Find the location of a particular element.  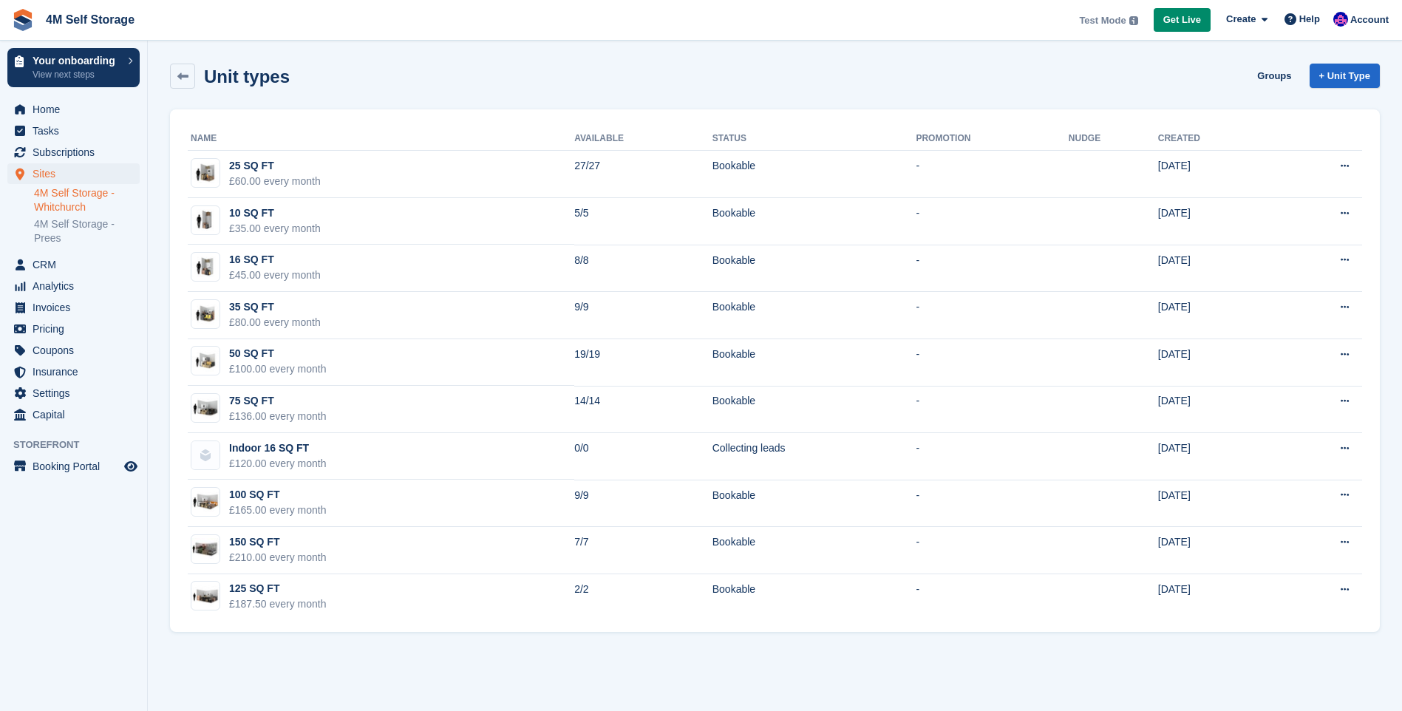

span: Booking Portal is located at coordinates (77, 466).